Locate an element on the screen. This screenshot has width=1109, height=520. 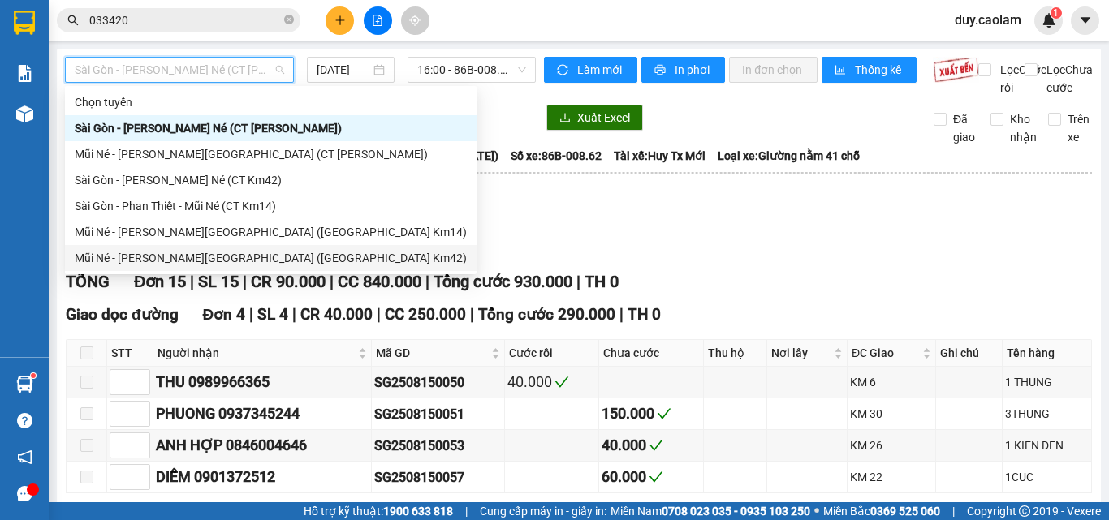
span: sync is located at coordinates (563, 71).